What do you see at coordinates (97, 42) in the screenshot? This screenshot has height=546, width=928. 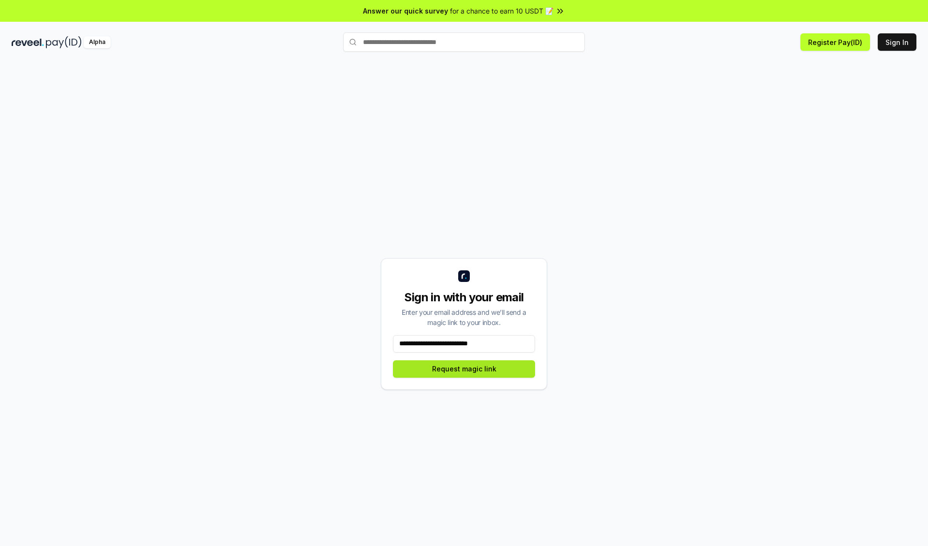 I see `div: Alpha` at bounding box center [97, 42].